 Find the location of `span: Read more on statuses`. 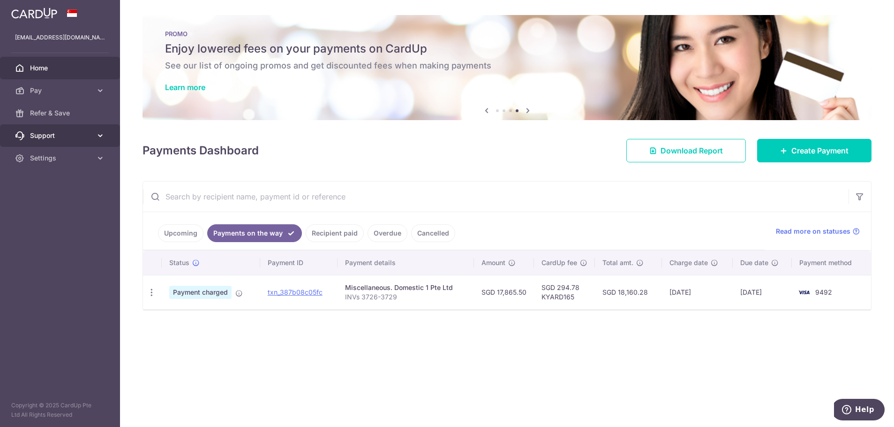

span: Read more on statuses is located at coordinates (813, 231).